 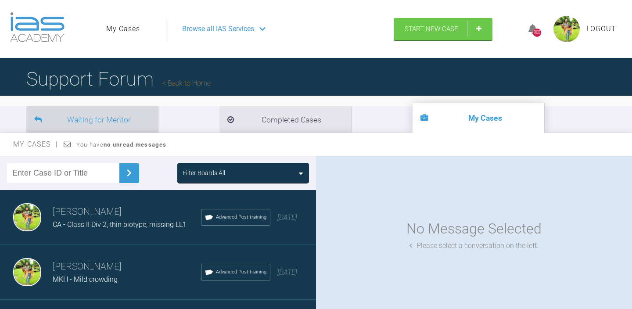 What do you see at coordinates (474, 246) in the screenshot?
I see `div: Please select a conversation on the left.` at bounding box center [474, 246].